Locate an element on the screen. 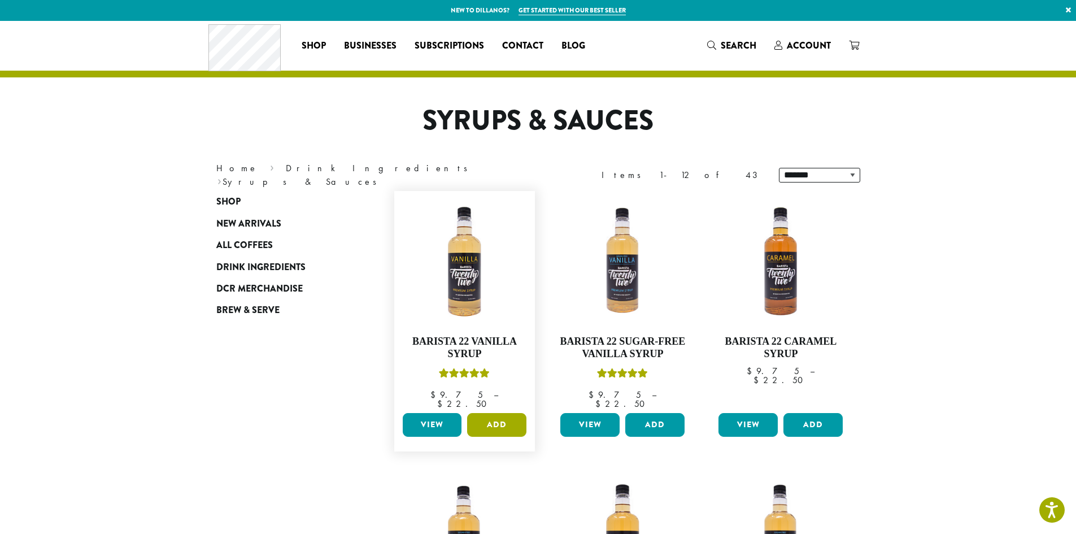 The width and height of the screenshot is (1076, 534). span: Drink Ingredients is located at coordinates (261, 267).